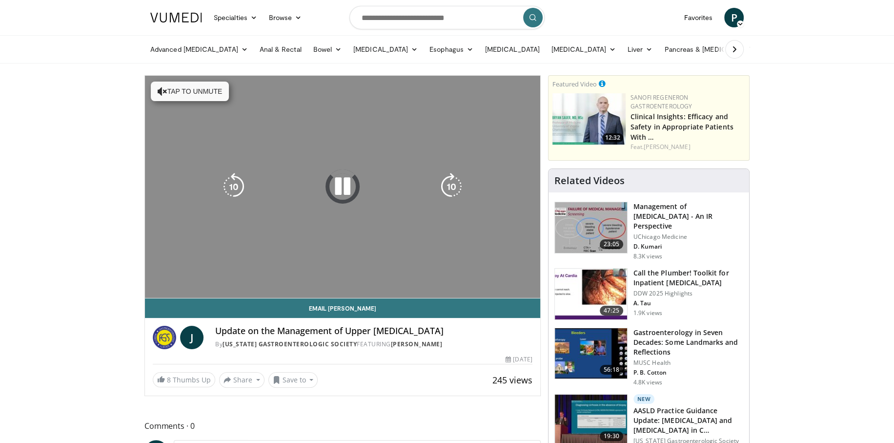 The image size is (894, 443). Describe the element at coordinates (235, 18) in the screenshot. I see `a: Specialties` at that location.